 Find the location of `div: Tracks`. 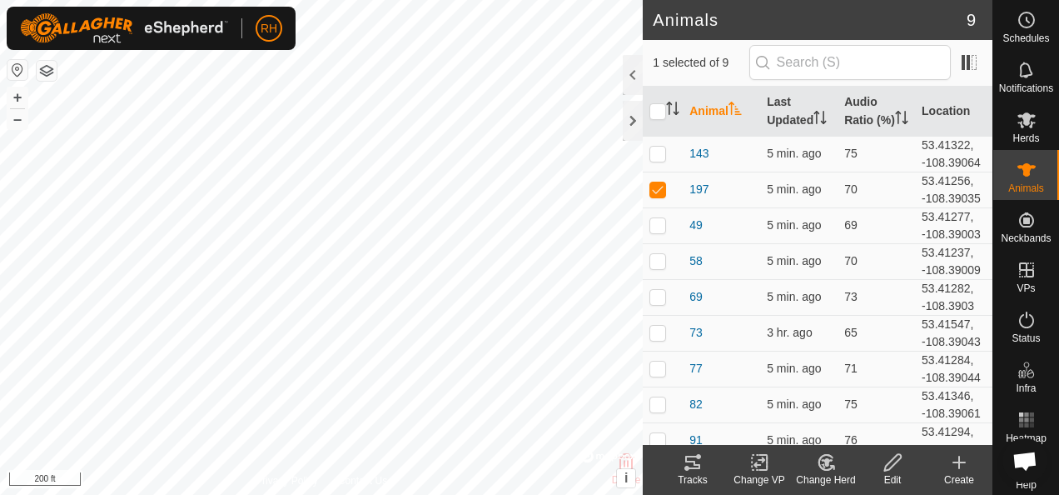

div: Tracks is located at coordinates (693, 480).